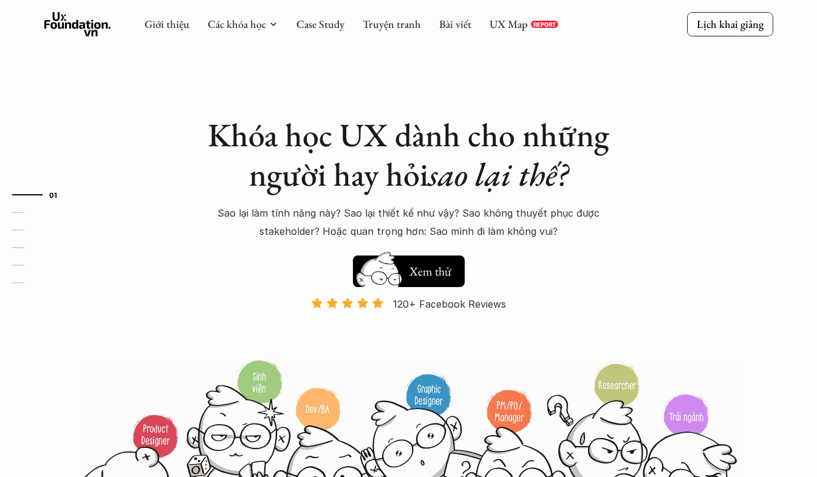 The image size is (817, 477). What do you see at coordinates (498, 174) in the screenshot?
I see `em: sao lại thế?` at bounding box center [498, 174].